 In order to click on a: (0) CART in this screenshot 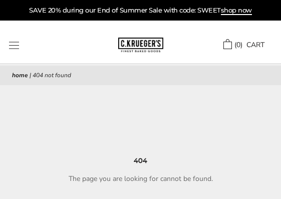, I will do `click(244, 45)`.